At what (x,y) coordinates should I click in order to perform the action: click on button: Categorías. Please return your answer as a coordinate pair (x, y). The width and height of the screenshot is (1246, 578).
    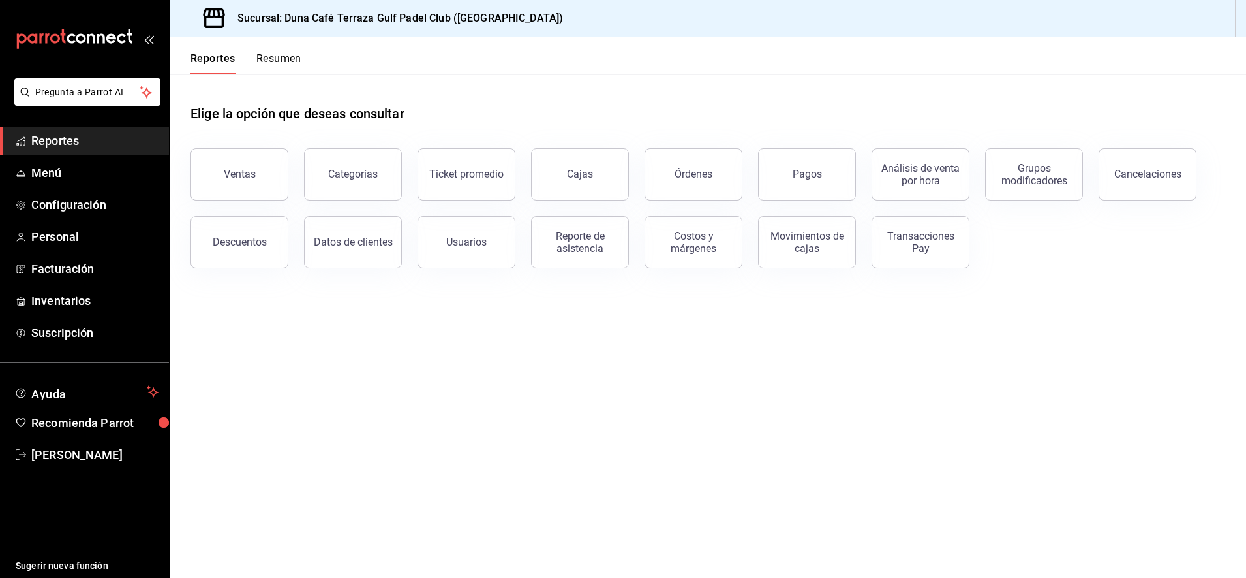
    Looking at the image, I should click on (353, 174).